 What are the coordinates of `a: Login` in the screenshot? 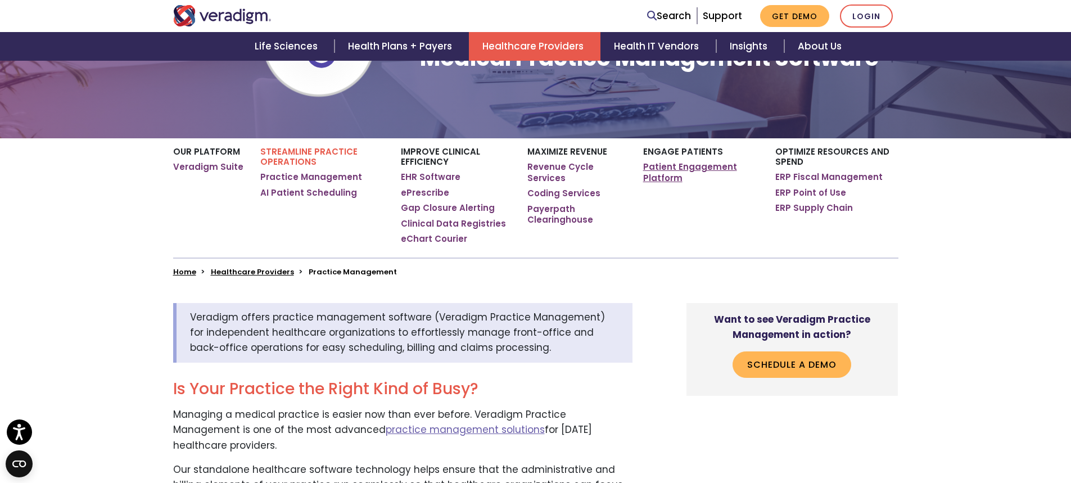 It's located at (866, 16).